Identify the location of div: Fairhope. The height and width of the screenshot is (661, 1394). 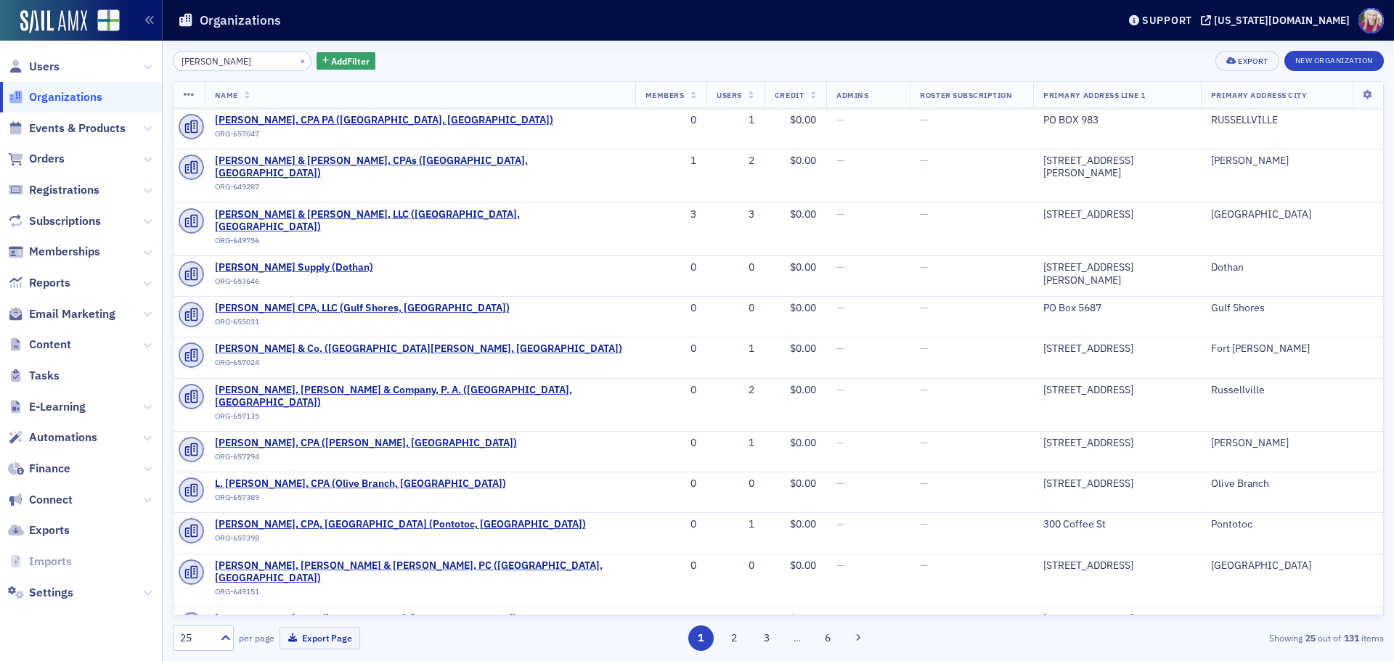
(1292, 619).